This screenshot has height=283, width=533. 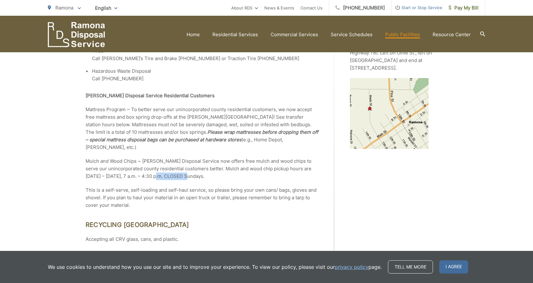 I want to click on a: Commercial Services, so click(x=294, y=35).